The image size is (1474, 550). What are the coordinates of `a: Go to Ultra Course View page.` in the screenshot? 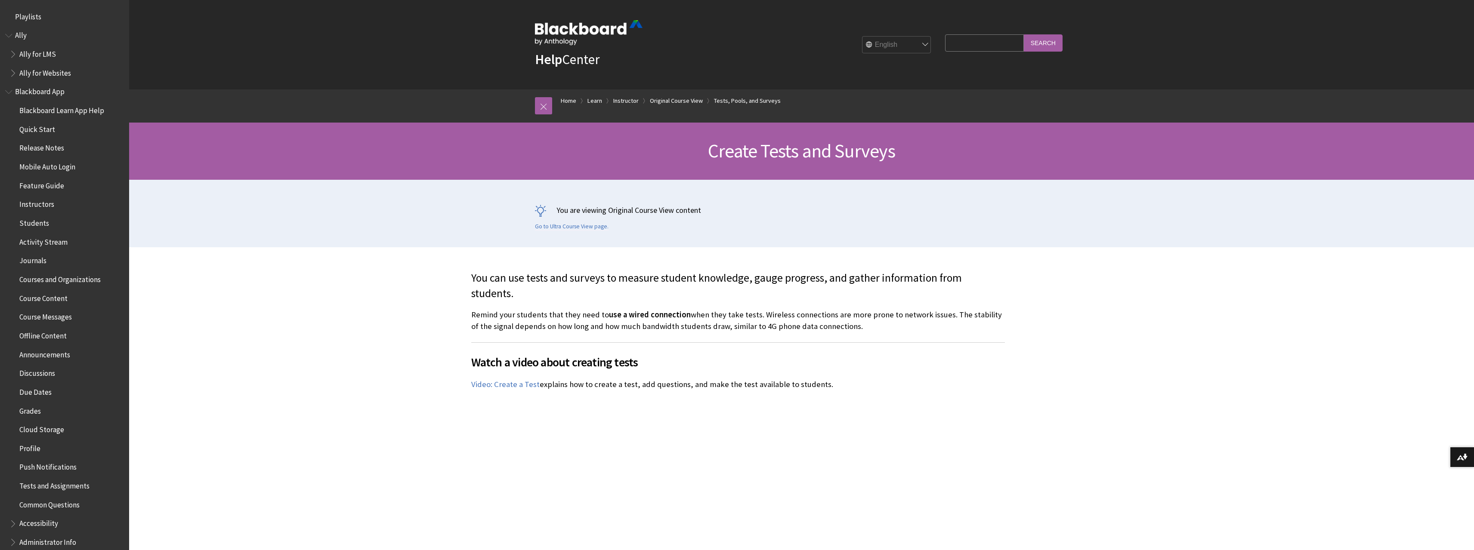 It's located at (571, 227).